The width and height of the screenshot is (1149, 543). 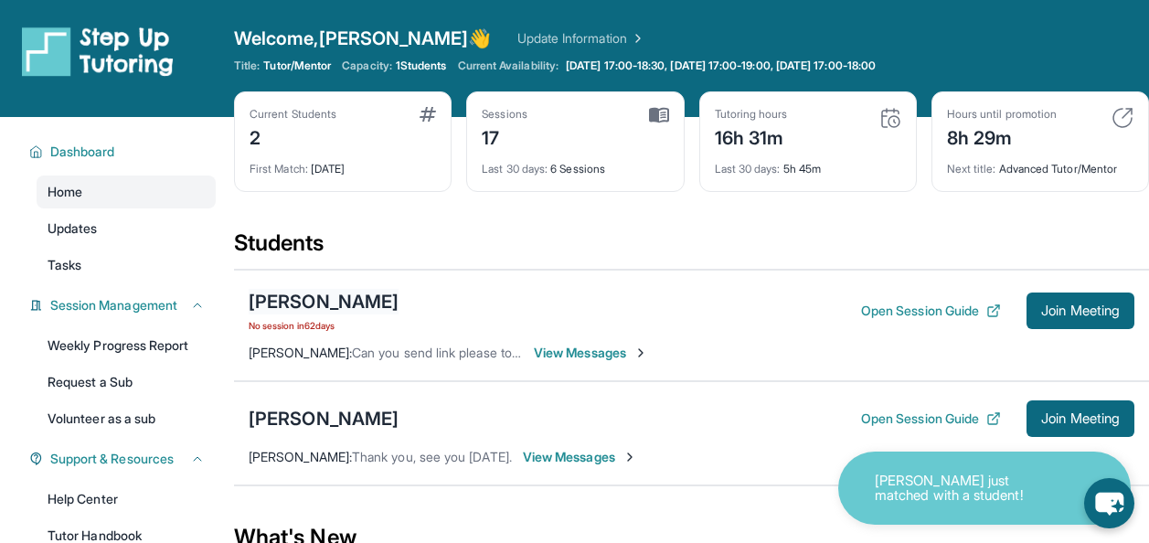 What do you see at coordinates (752, 114) in the screenshot?
I see `div: Tutoring hours` at bounding box center [752, 114].